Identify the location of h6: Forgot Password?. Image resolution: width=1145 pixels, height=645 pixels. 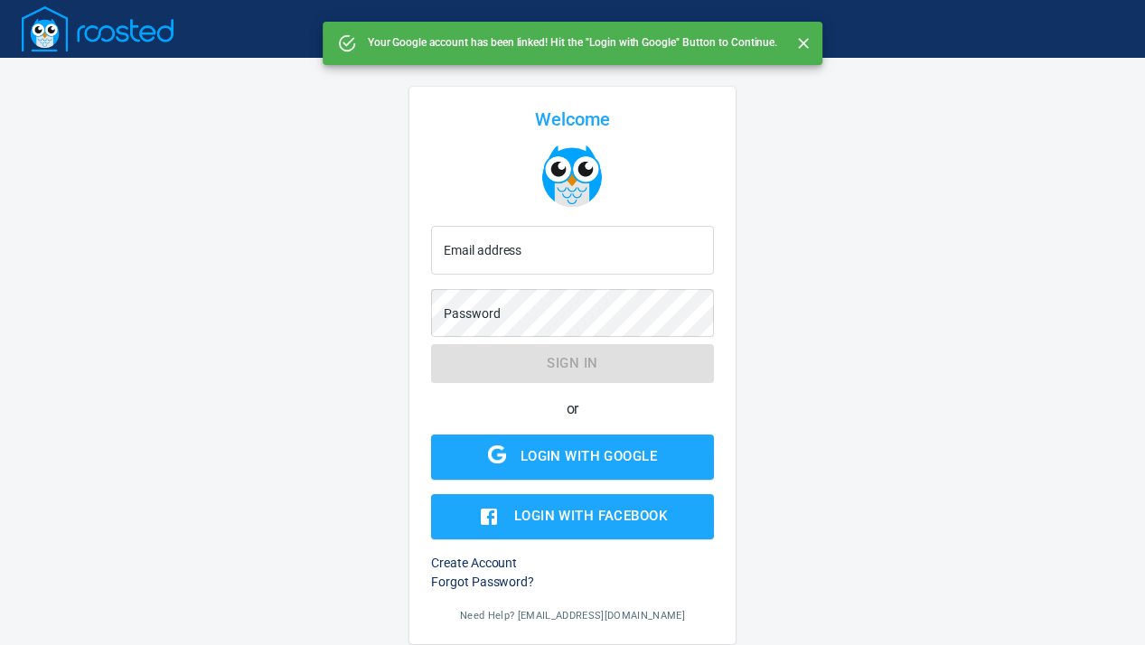
(572, 582).